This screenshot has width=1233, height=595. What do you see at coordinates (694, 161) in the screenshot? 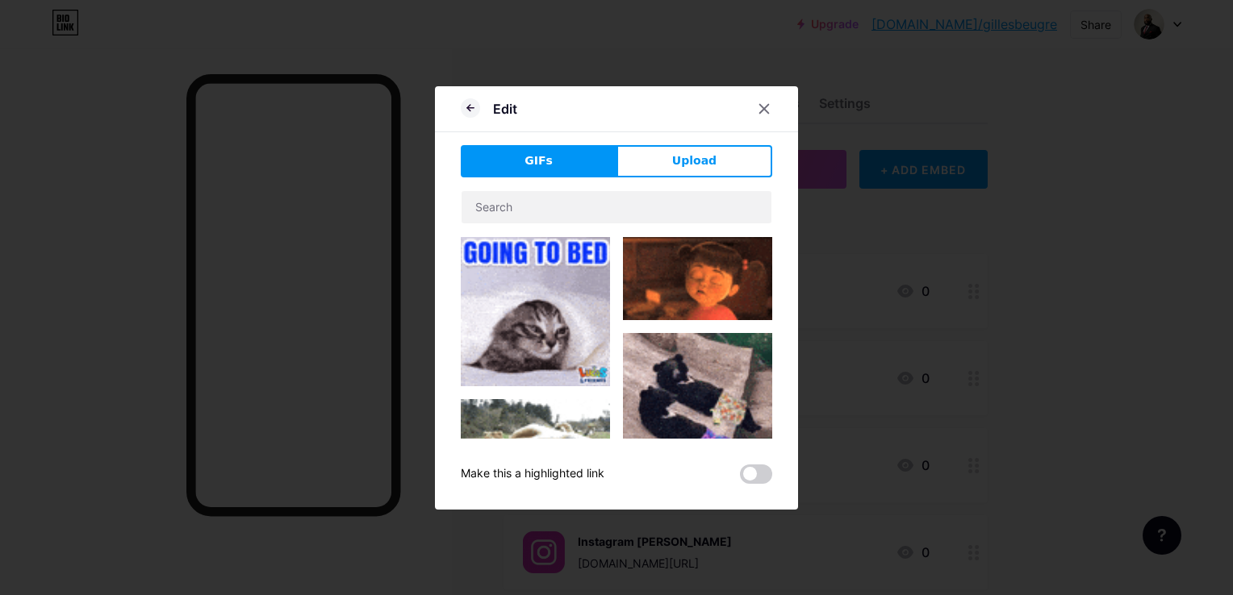
I see `span: Upload` at bounding box center [694, 161].